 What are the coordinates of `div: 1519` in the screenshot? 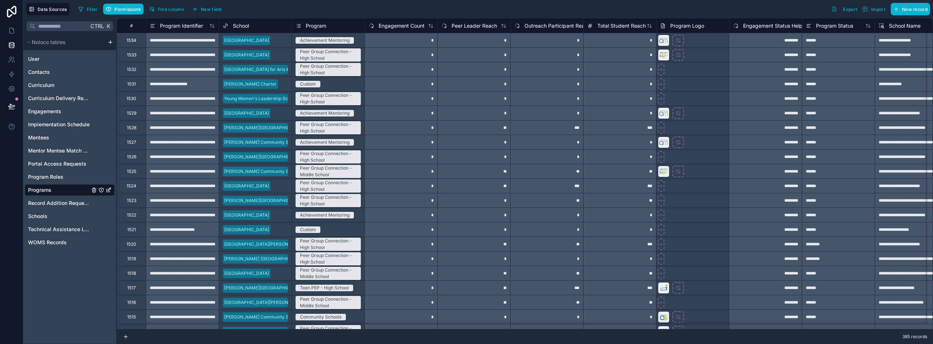 It's located at (132, 259).